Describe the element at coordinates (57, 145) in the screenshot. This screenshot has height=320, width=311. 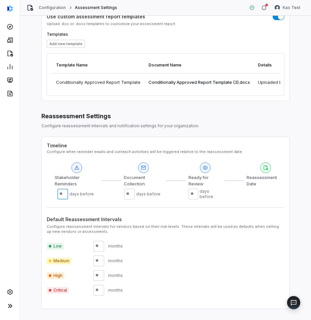
I see `label: Timeline` at that location.